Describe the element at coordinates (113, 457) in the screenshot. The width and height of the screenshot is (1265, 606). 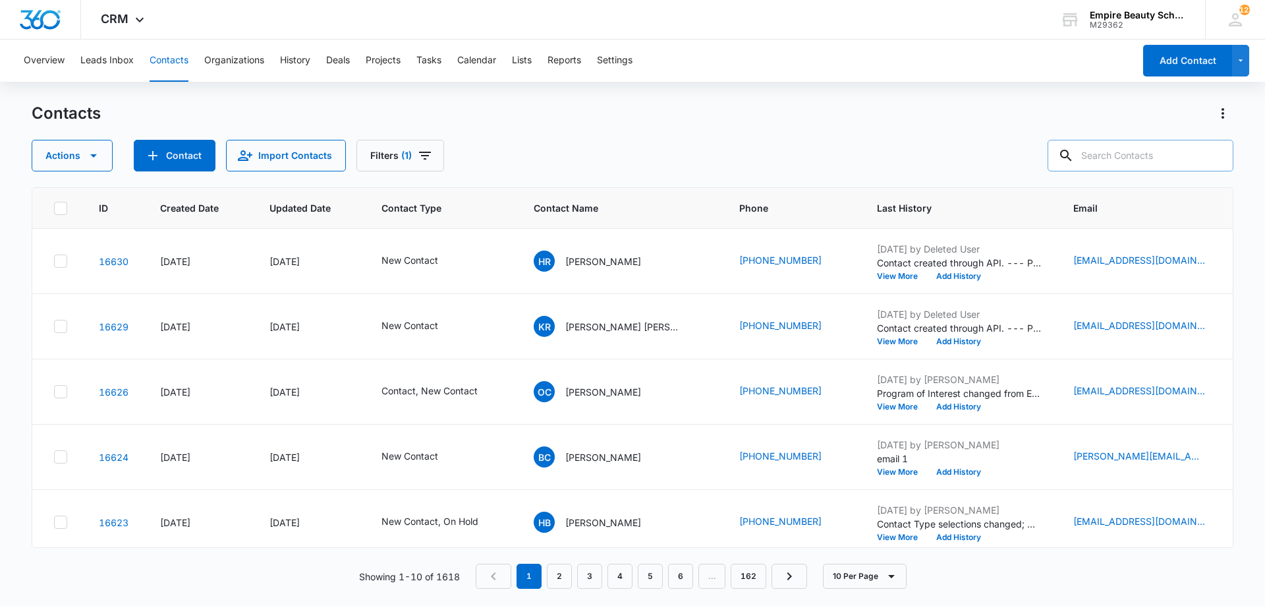
I see `a: Navigate to contact details page for Brooke CHENARD` at that location.